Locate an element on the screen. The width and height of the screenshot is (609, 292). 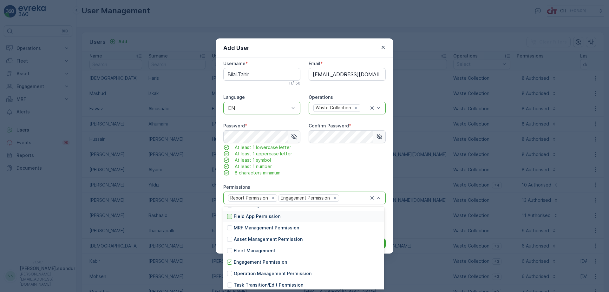
label: Confirm Password is located at coordinates (329, 125).